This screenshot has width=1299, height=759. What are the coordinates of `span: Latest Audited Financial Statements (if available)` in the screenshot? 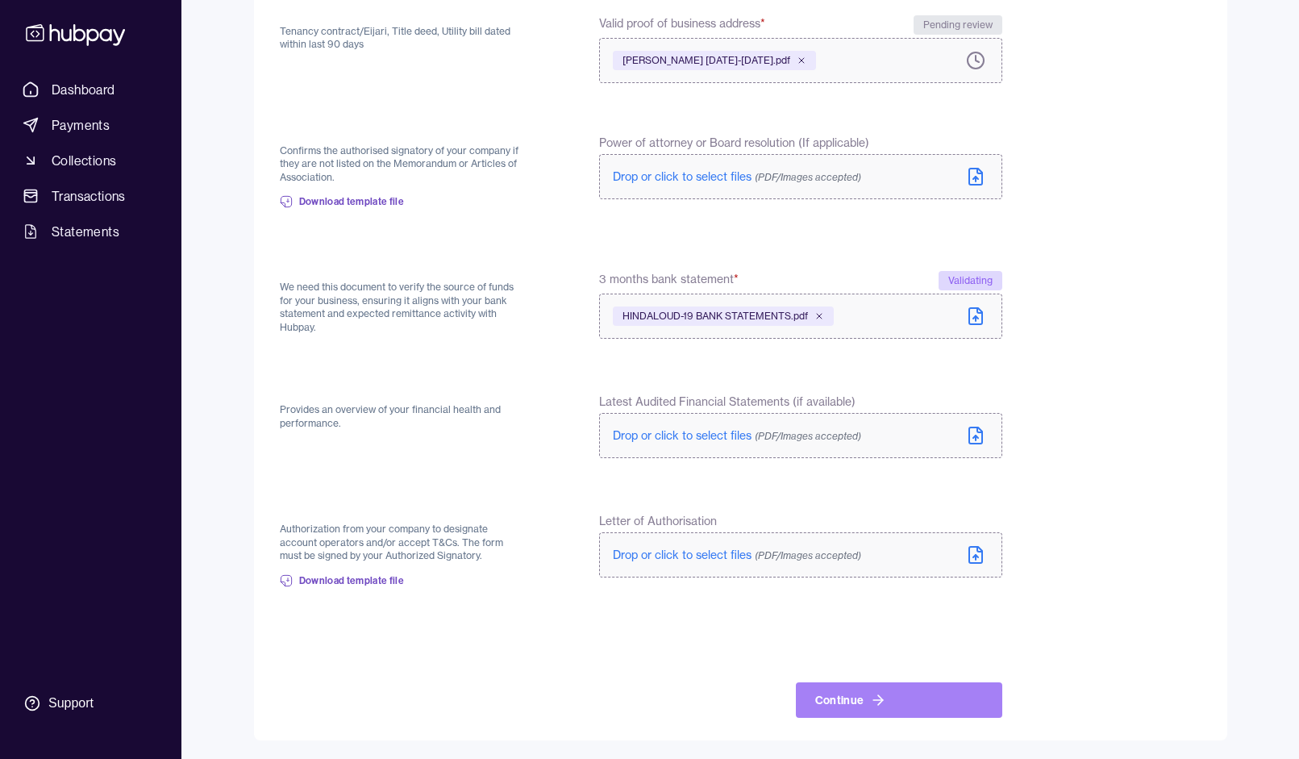 It's located at (727, 401).